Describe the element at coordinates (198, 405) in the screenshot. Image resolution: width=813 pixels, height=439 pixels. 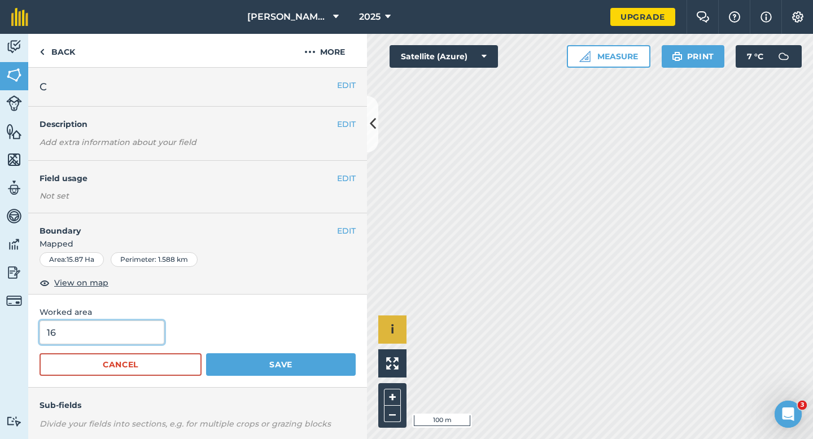
I see `h4: Sub-fields` at that location.